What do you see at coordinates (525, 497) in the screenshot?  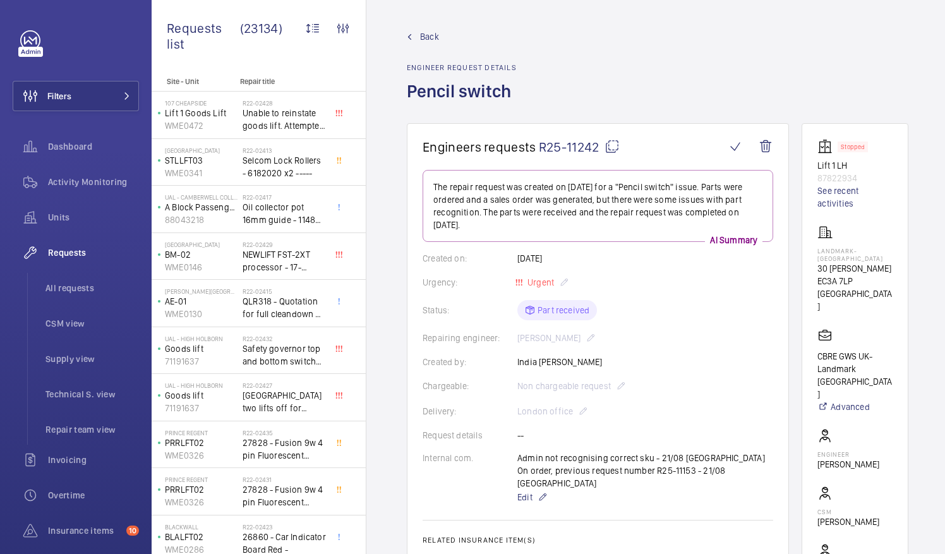 I see `span: Edit` at bounding box center [525, 497].